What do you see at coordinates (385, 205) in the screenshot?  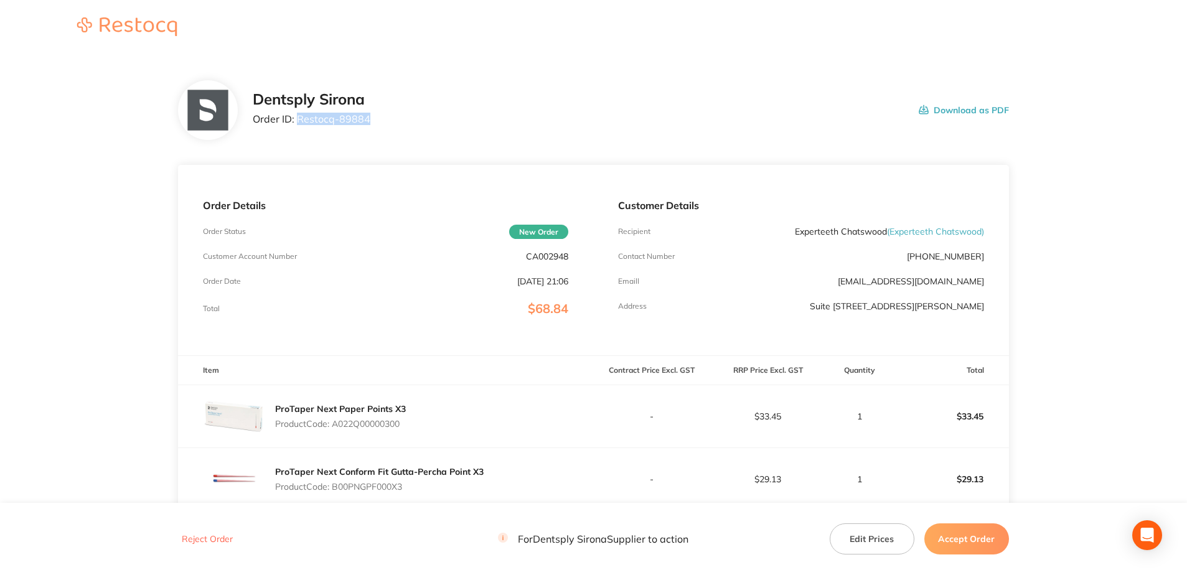 I see `p: Order Details` at bounding box center [385, 205].